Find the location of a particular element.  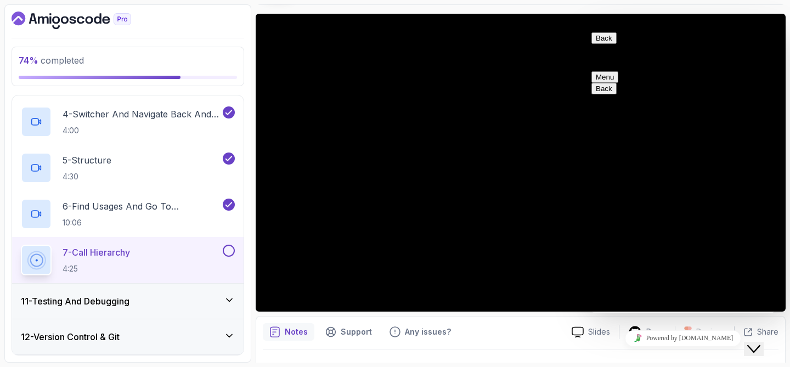

p: Notes is located at coordinates (296, 332).